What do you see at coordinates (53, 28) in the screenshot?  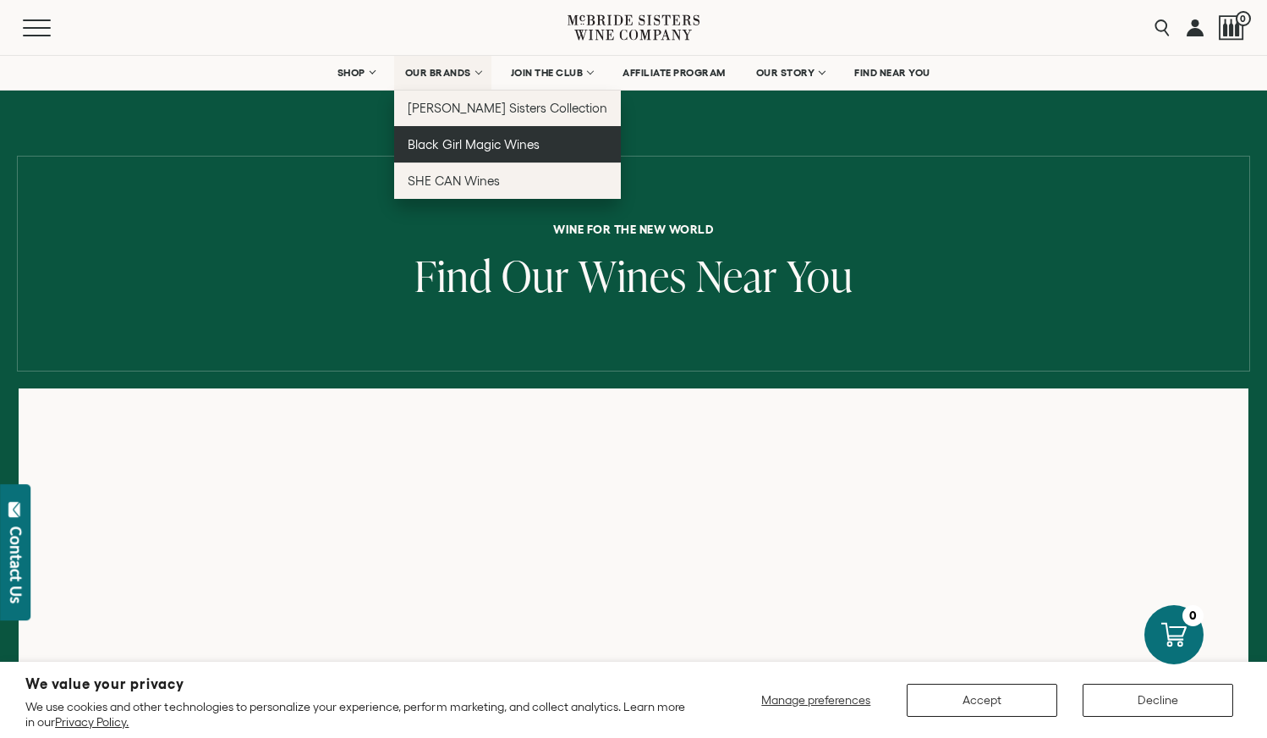 I see `button: Mobile Menu Trigger` at bounding box center [53, 28].